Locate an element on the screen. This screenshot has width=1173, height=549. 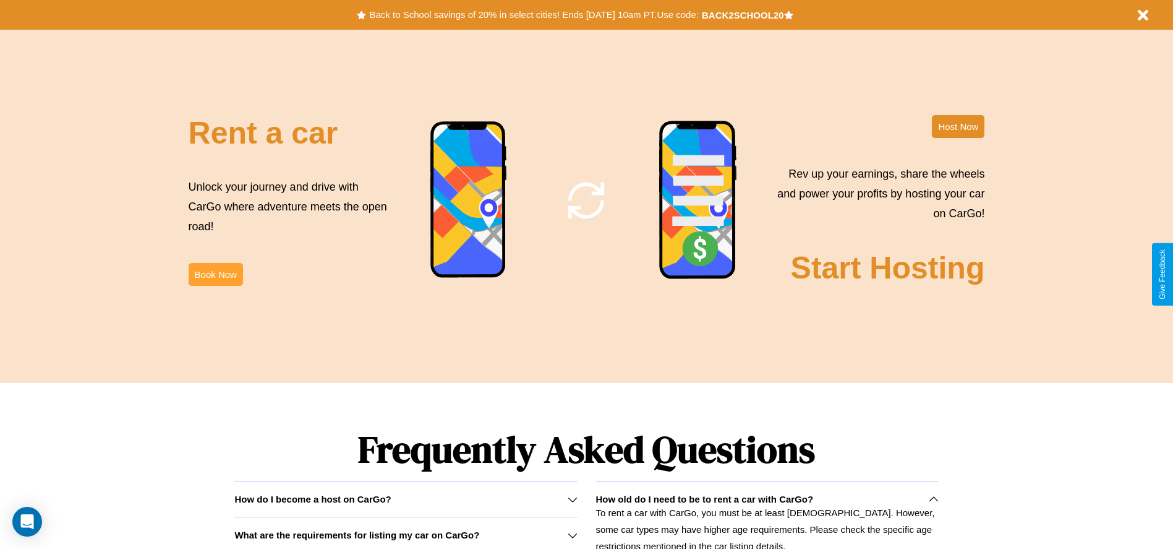
h3: How do I become a host on CarGo? is located at coordinates (312, 498).